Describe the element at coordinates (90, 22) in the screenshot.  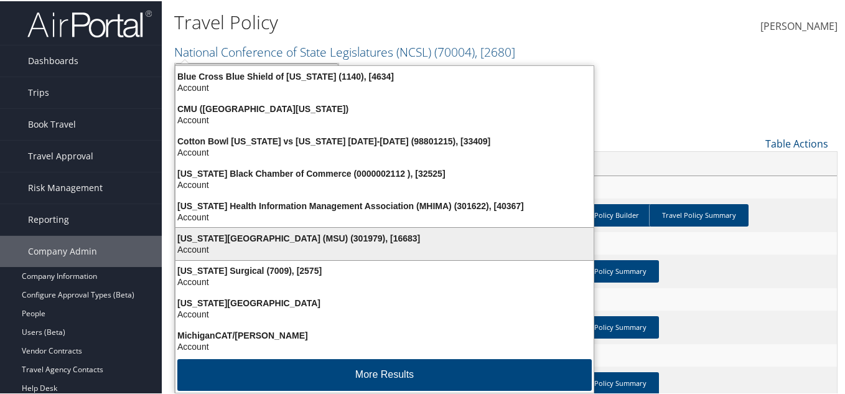
I see `img: airportal-logo.png` at that location.